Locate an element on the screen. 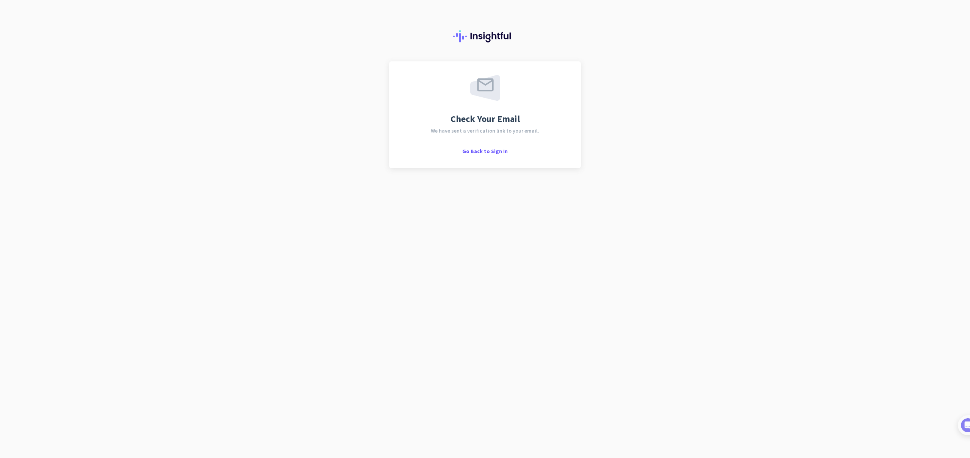 The image size is (970, 458). span: Go Back to Sign In is located at coordinates (485, 151).